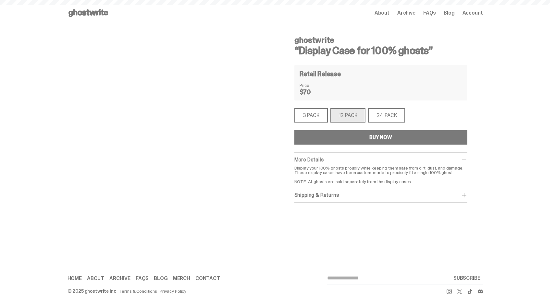 The image size is (555, 307). What do you see at coordinates (181, 279) in the screenshot?
I see `a: Merch` at bounding box center [181, 279].